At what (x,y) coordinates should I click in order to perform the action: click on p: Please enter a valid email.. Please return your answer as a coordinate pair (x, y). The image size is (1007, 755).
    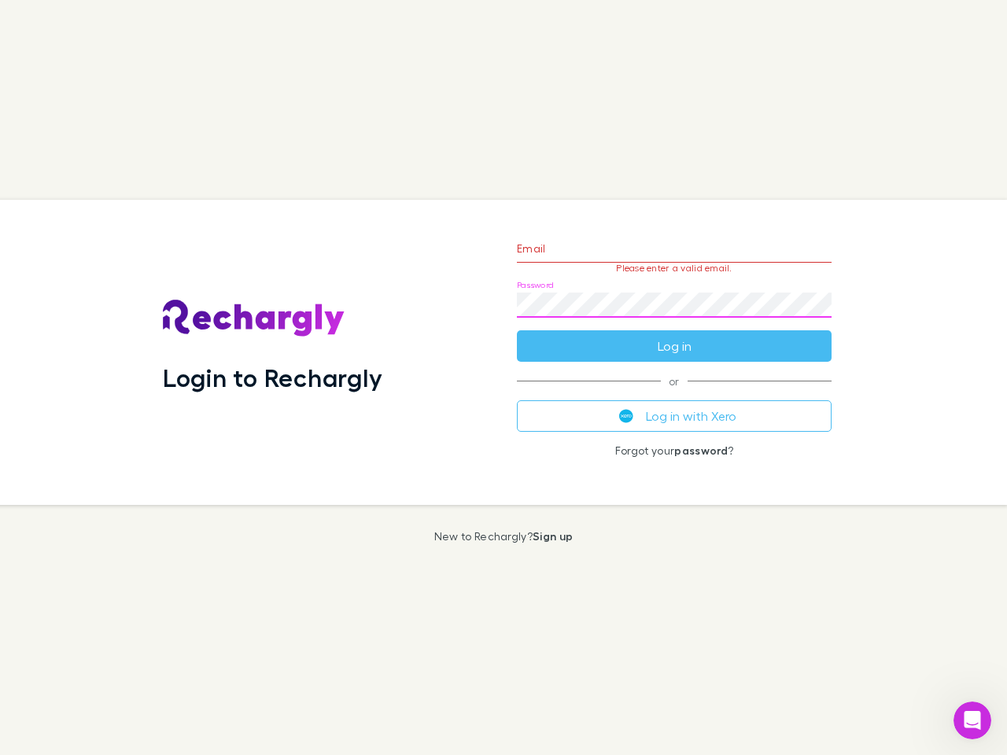
    Looking at the image, I should click on (674, 268).